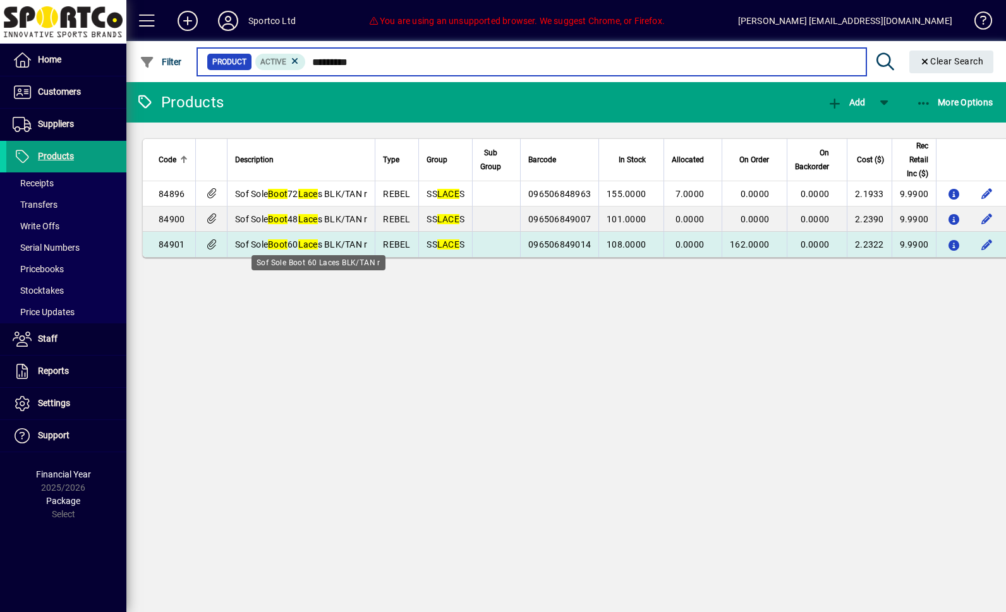  Describe the element at coordinates (868, 219) in the screenshot. I see `td: 2.2390` at that location.